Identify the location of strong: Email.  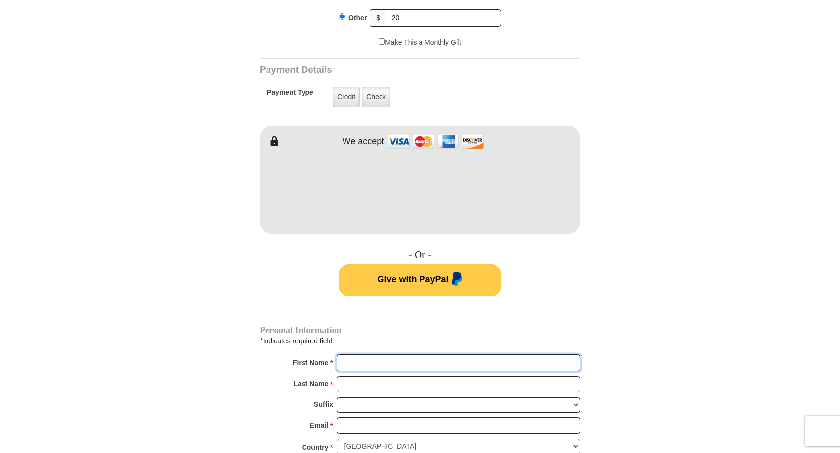
(319, 426).